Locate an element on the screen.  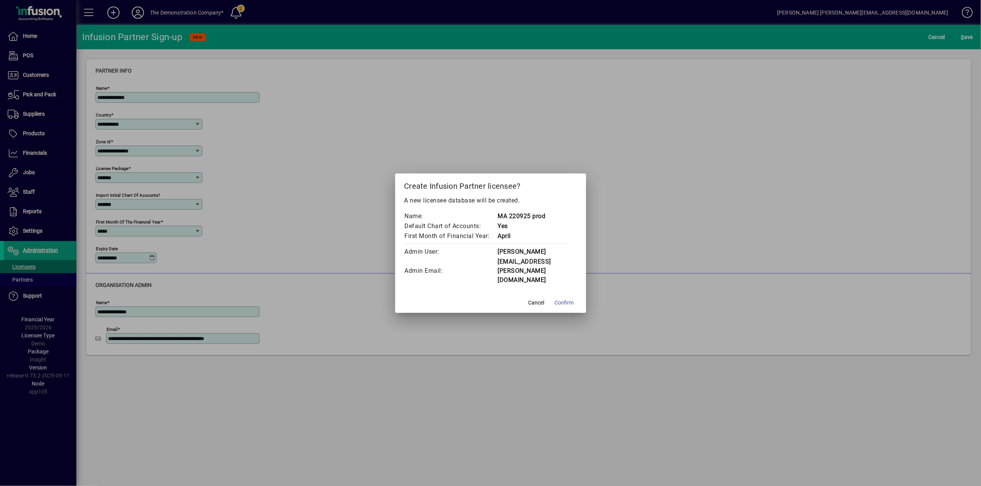
h2: Create Infusion Partner licensee? is located at coordinates (491, 184).